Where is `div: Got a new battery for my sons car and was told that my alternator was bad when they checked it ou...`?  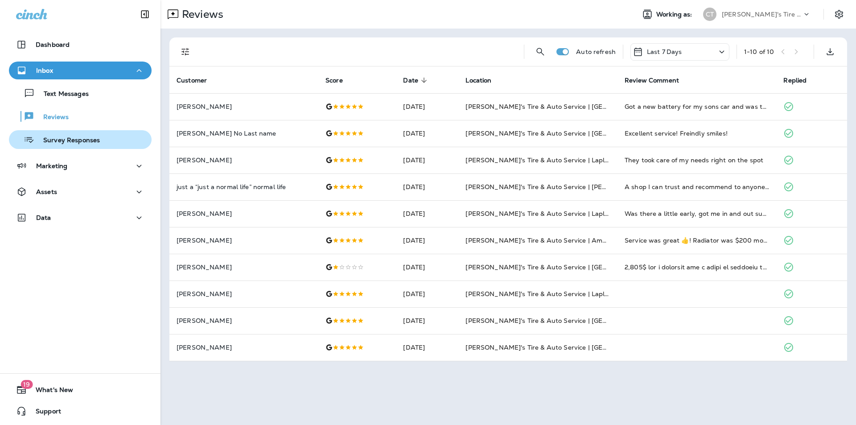 div: Got a new battery for my sons car and was told that my alternator was bad when they checked it ou... is located at coordinates (697, 107).